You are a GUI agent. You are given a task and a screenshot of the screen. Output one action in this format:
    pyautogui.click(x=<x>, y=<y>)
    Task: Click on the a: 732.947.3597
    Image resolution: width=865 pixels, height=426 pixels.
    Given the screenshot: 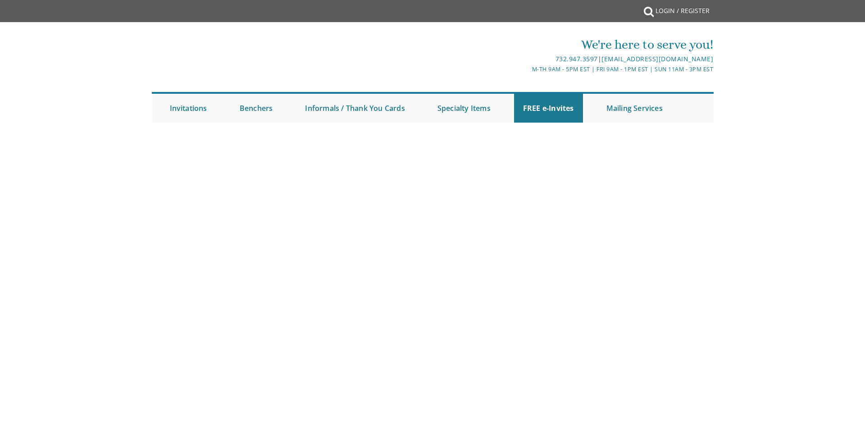 What is the action you would take?
    pyautogui.click(x=577, y=59)
    